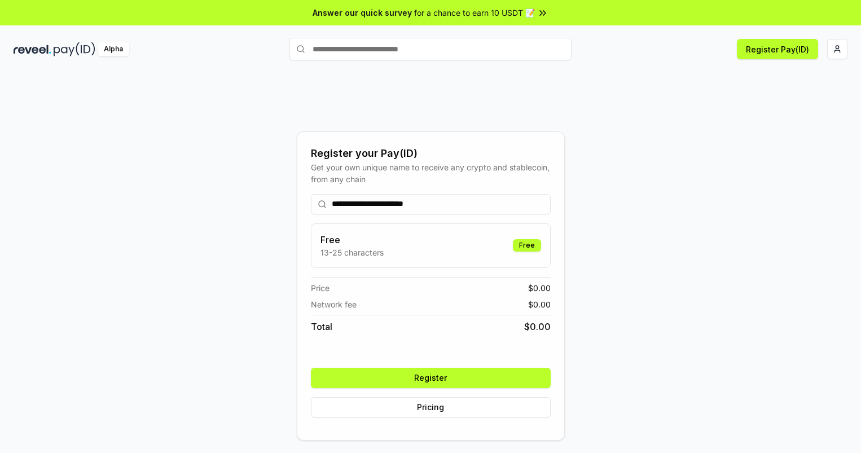 This screenshot has width=861, height=453. Describe the element at coordinates (352, 252) in the screenshot. I see `p: 13-25 characters` at that location.